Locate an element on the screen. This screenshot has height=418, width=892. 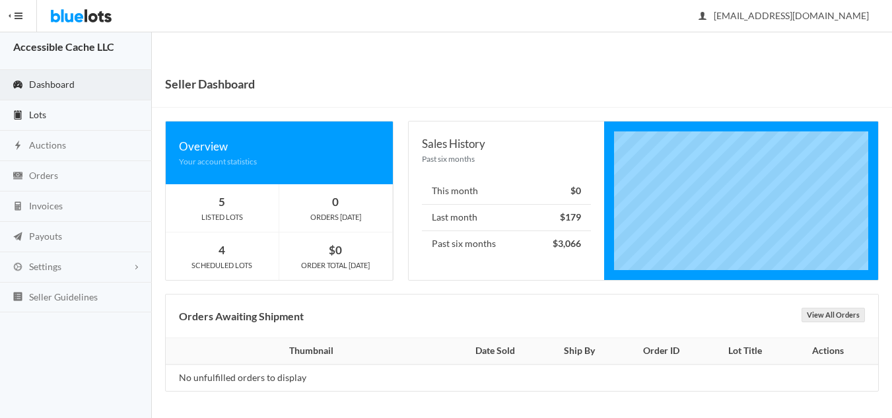
th: Thumbnail is located at coordinates (307, 351).